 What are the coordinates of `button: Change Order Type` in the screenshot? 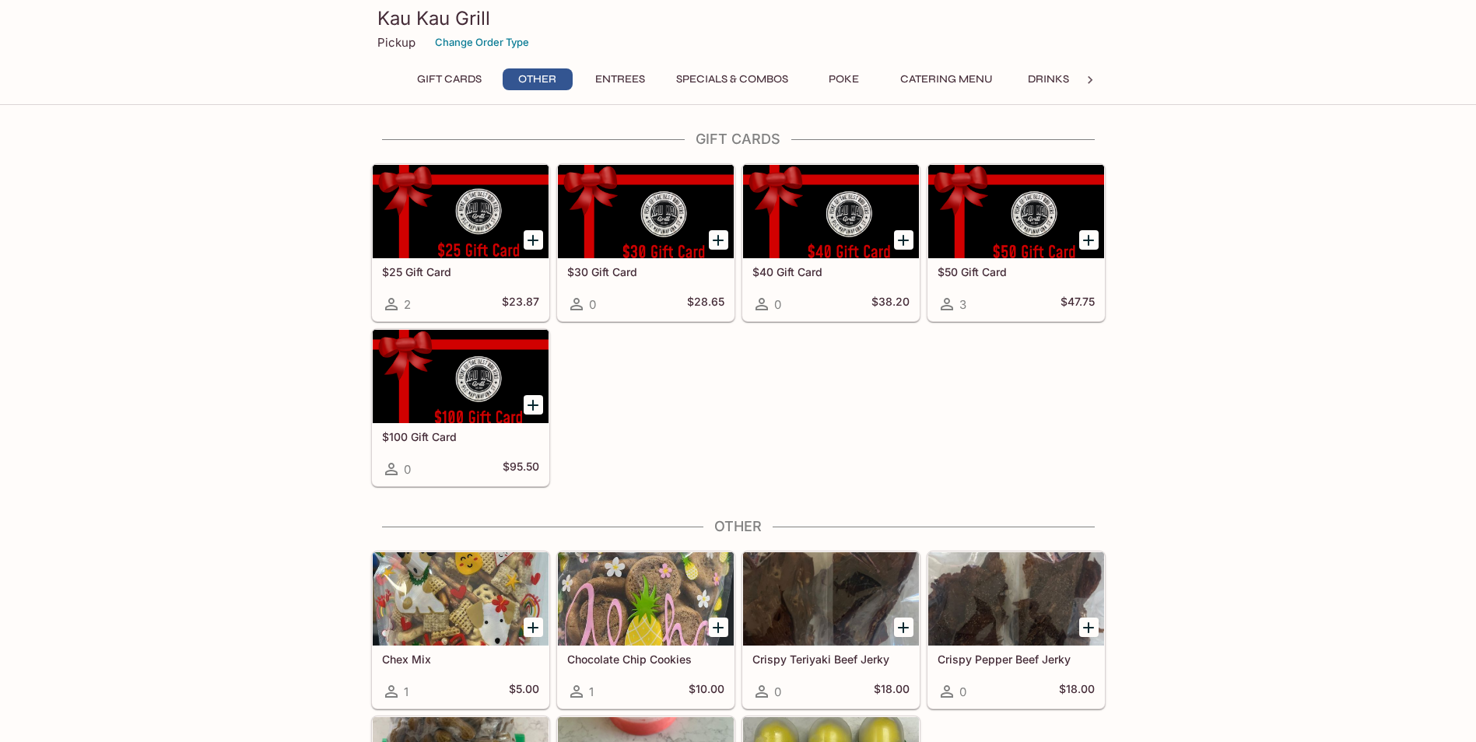 It's located at (482, 42).